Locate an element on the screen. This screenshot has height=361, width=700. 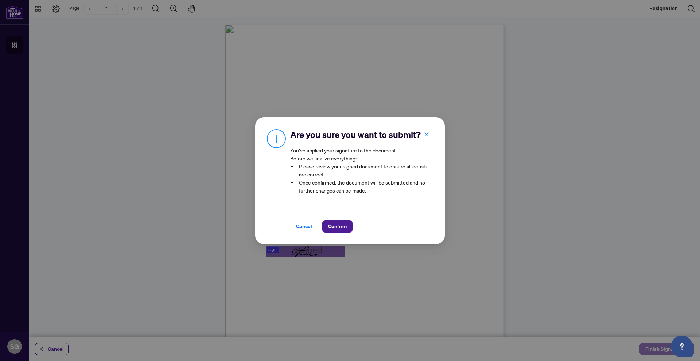
img: Info Icon is located at coordinates (276, 138).